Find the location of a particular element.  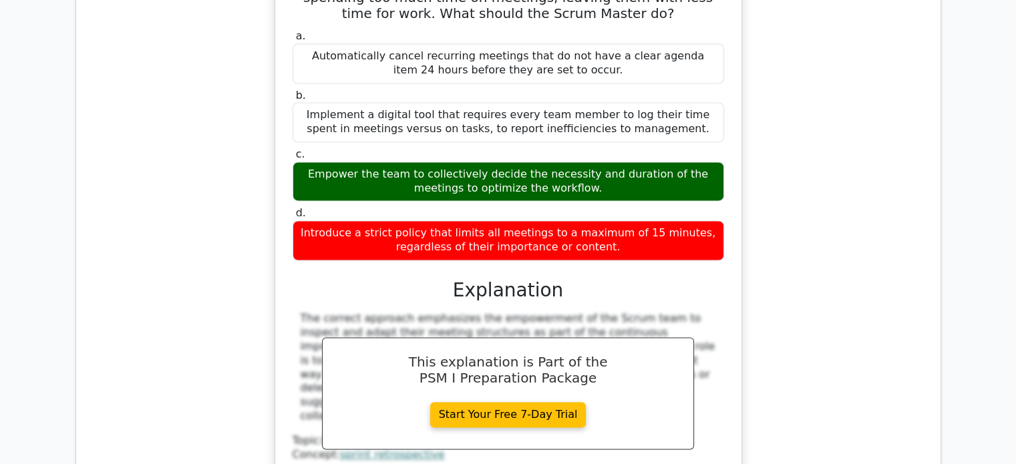

div: The correct approach emphasizes the empowerment of the Scrum team to inspect and adapt their meet... is located at coordinates (508, 367).